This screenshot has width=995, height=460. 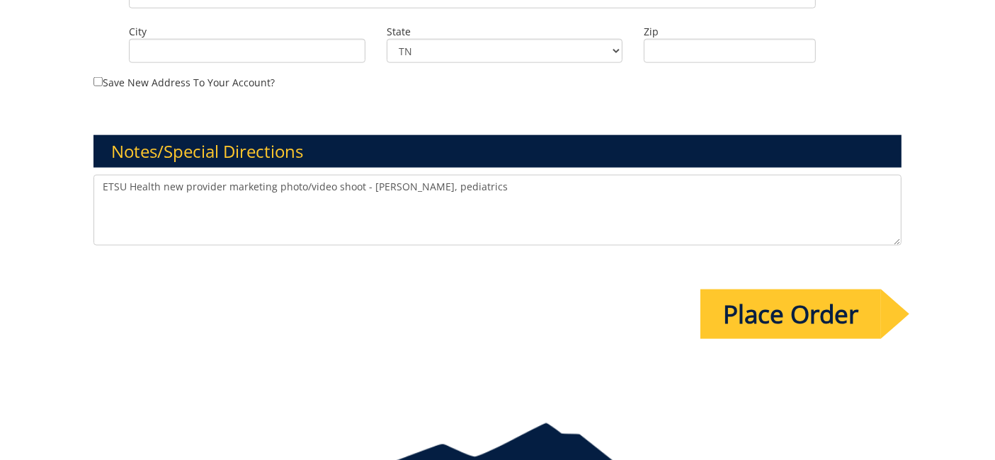 What do you see at coordinates (98, 81) in the screenshot?
I see `input: Save new address to your account?` at bounding box center [98, 81].